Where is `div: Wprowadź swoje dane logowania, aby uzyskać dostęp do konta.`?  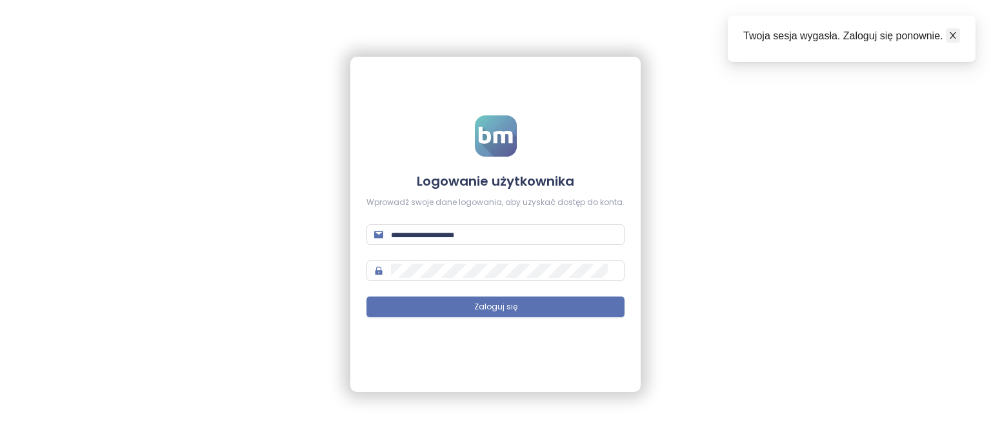
div: Wprowadź swoje dane logowania, aby uzyskać dostęp do konta. is located at coordinates (495, 203).